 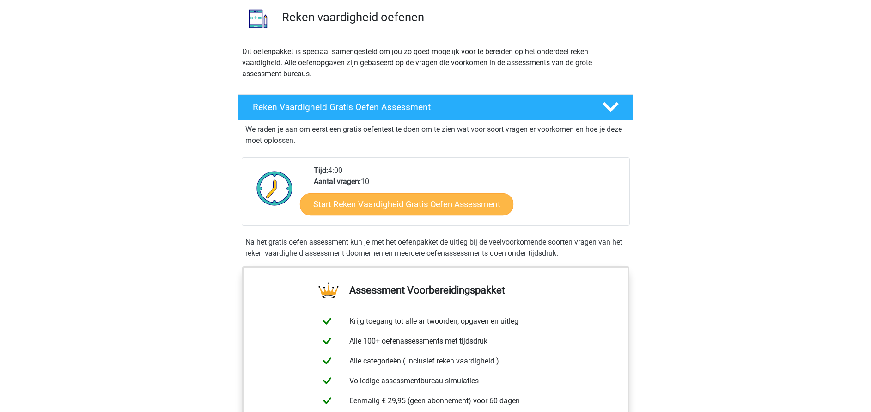 What do you see at coordinates (436, 248) in the screenshot?
I see `div: Na het gratis oefen assessment kun je met het oefenpakket de uitleg bij de veelvoorkomende soorte...` at bounding box center [436, 248].